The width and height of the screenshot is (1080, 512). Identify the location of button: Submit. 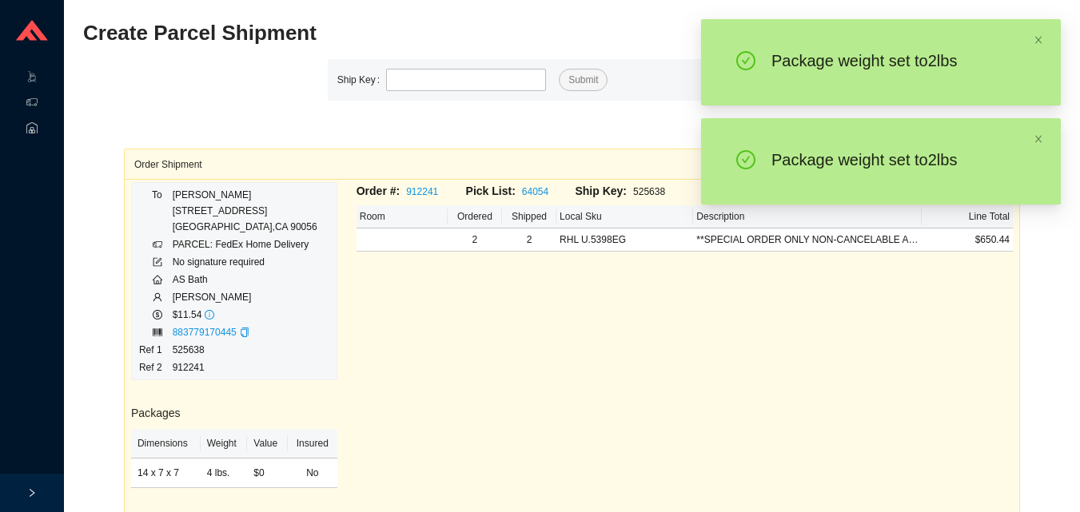
(583, 80).